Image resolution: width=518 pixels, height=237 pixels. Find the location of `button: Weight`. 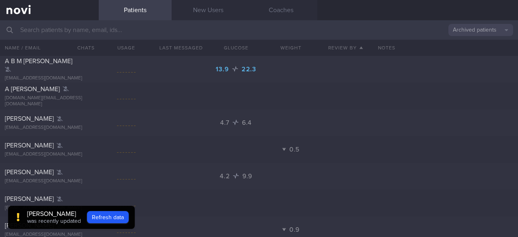

button: Weight is located at coordinates (291, 48).